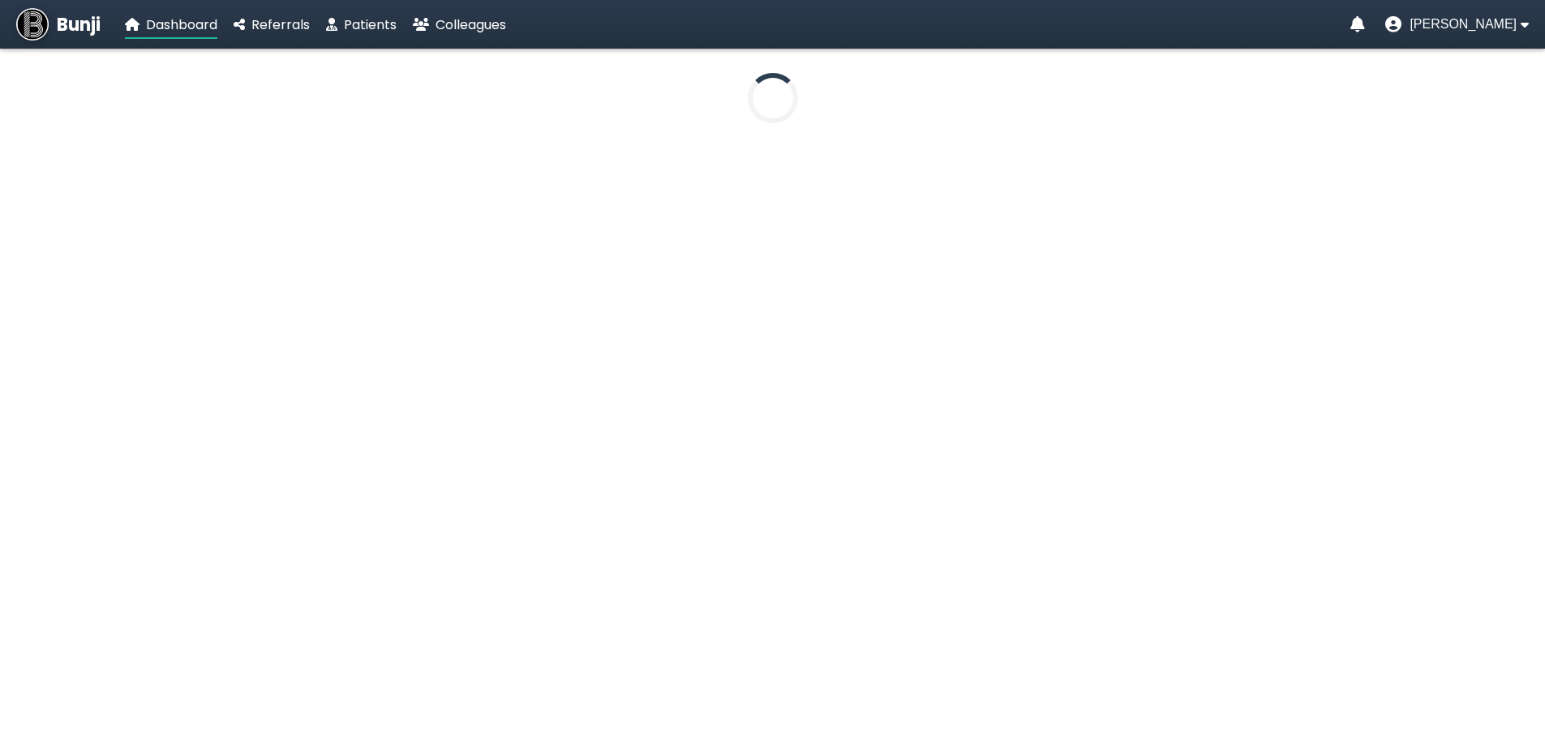 The height and width of the screenshot is (745, 1545). Describe the element at coordinates (459, 24) in the screenshot. I see `a: Colleagues` at that location.